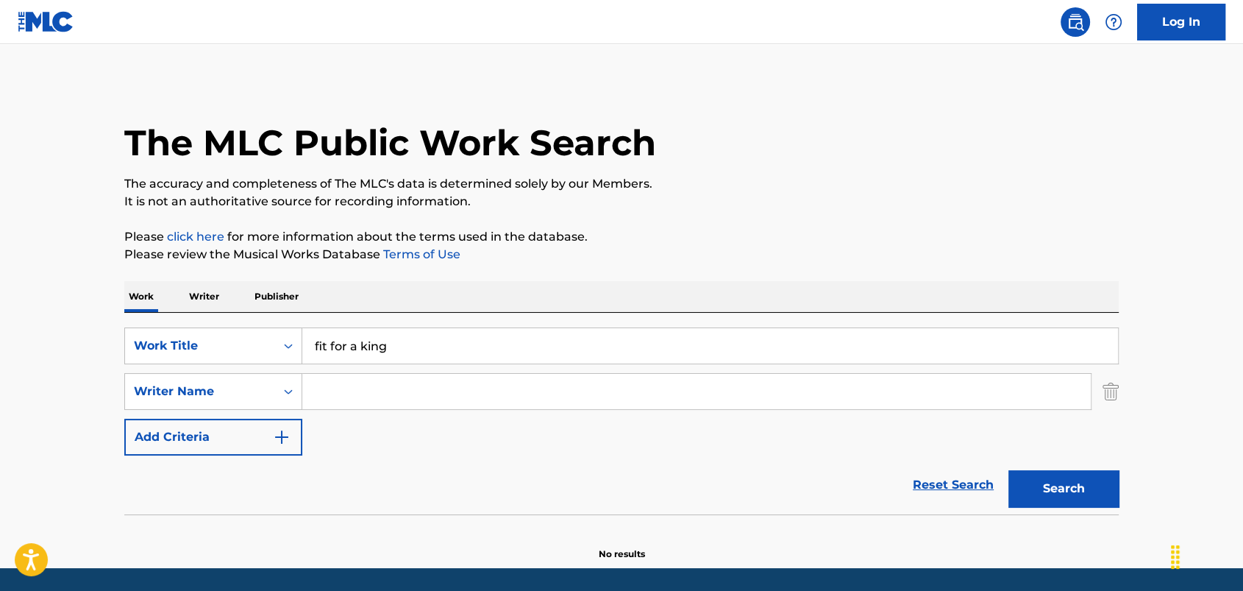  I want to click on p: No results, so click(621, 545).